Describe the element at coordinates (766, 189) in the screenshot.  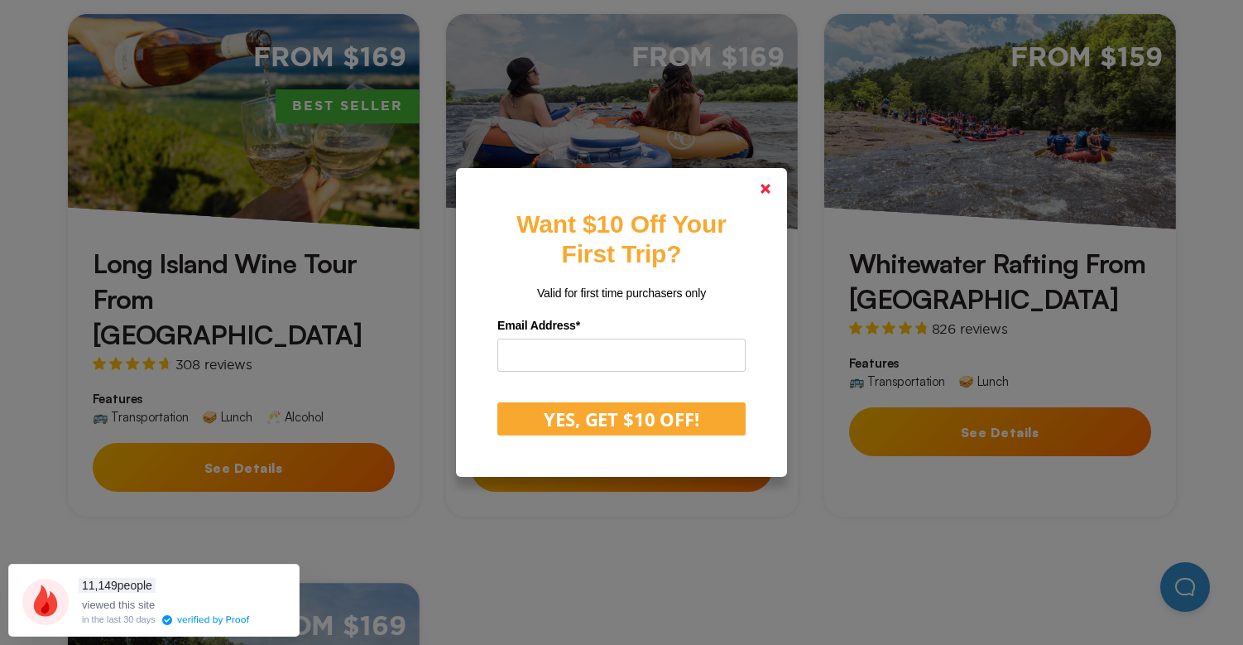
I see `a: Close` at that location.